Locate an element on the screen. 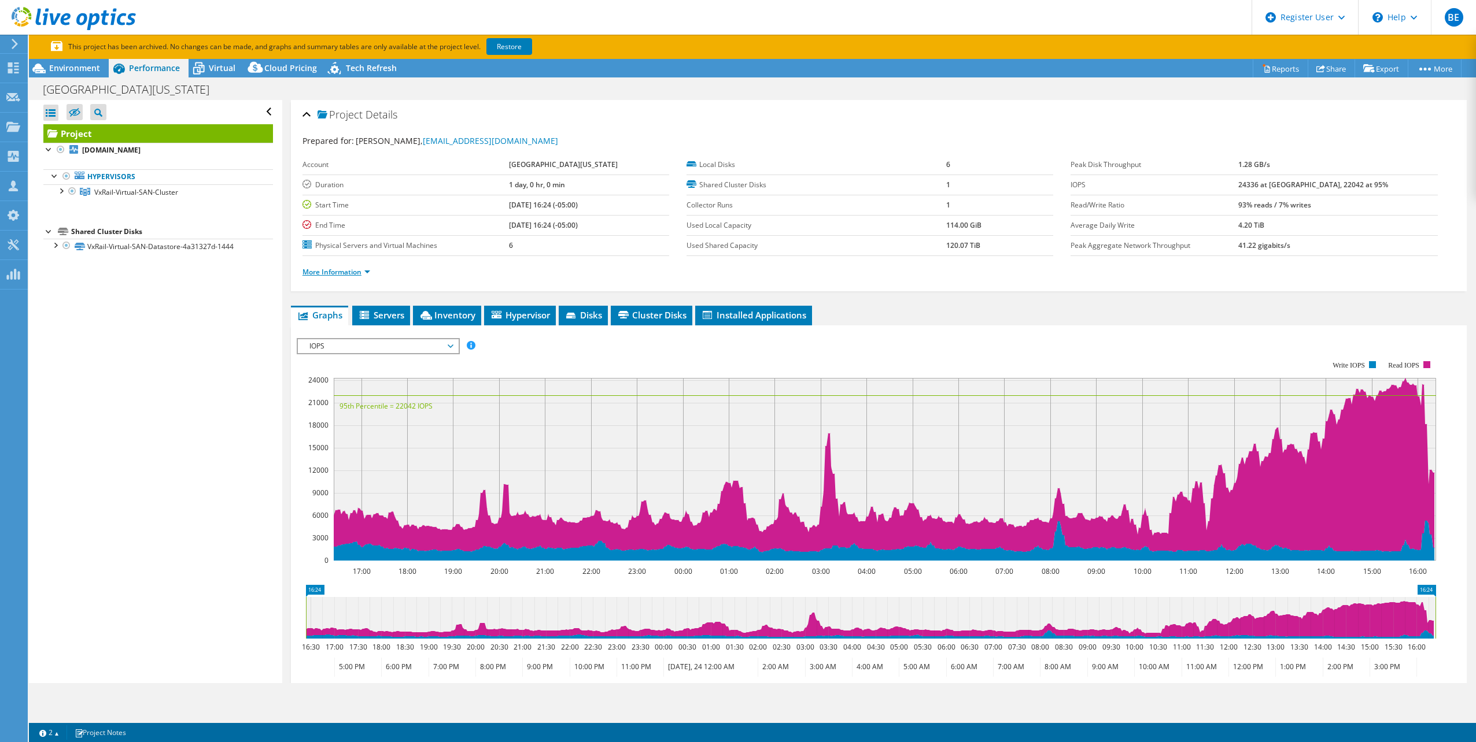  text: 04:30 is located at coordinates (875, 647).